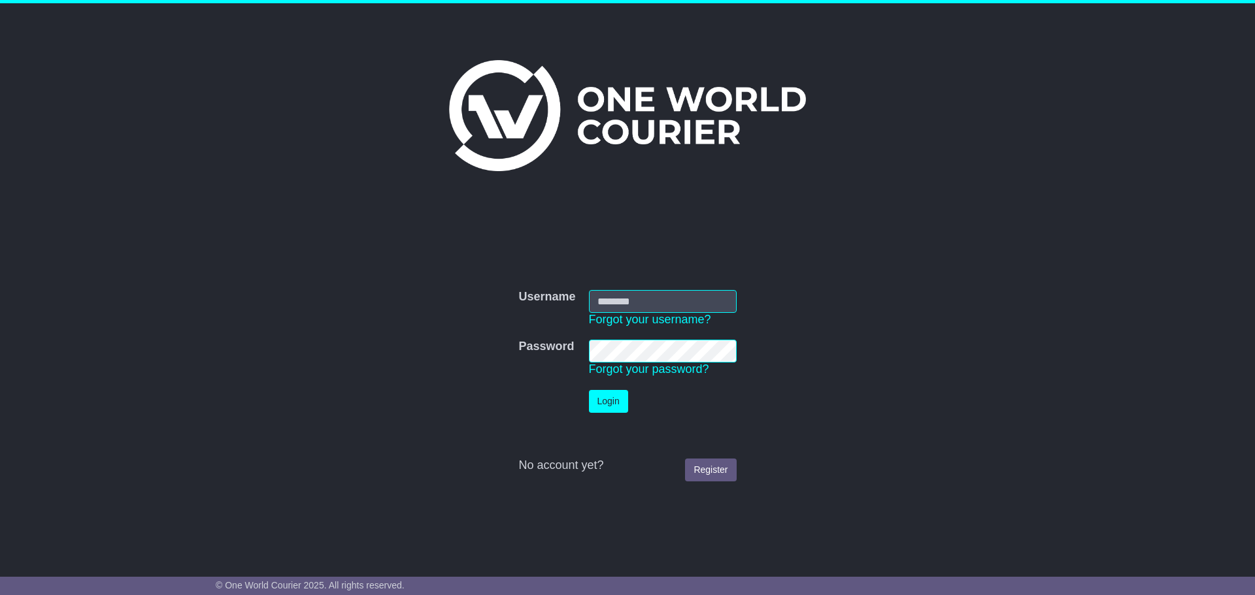  What do you see at coordinates (546, 297) in the screenshot?
I see `label: Username` at bounding box center [546, 297].